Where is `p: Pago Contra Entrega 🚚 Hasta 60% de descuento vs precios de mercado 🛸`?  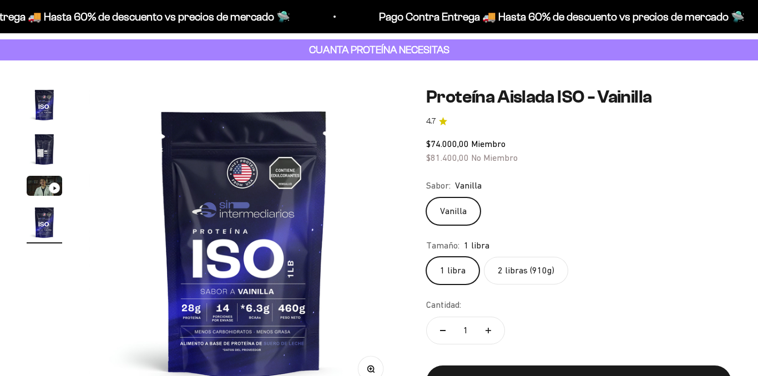
p: Pago Contra Entrega 🚚 Hasta 60% de descuento vs precios de mercado 🛸 is located at coordinates (562, 17).